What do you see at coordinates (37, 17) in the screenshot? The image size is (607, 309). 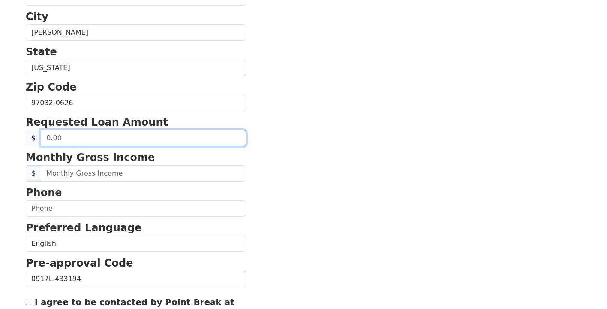 I see `strong: City` at bounding box center [37, 17].